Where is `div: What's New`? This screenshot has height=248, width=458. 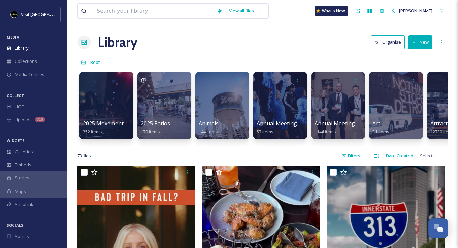 div: What's New is located at coordinates (331, 11).